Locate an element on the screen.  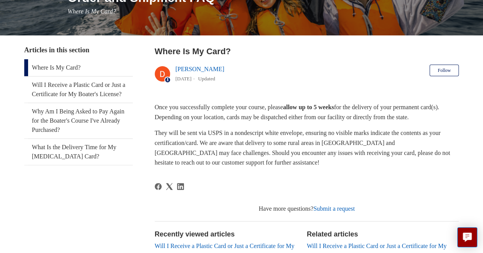
a: LinkedIn is located at coordinates (181, 187).